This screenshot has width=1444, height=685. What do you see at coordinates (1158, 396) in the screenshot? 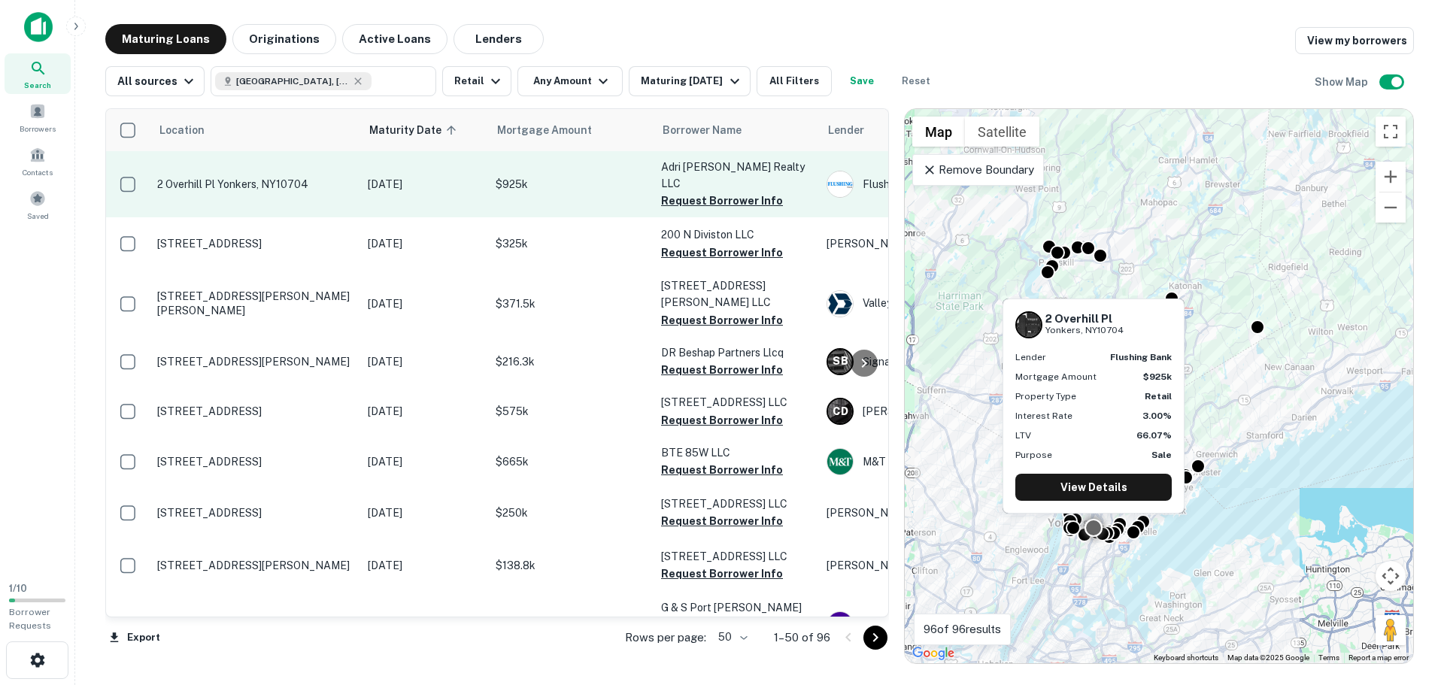
I see `strong: Retail` at bounding box center [1158, 396].